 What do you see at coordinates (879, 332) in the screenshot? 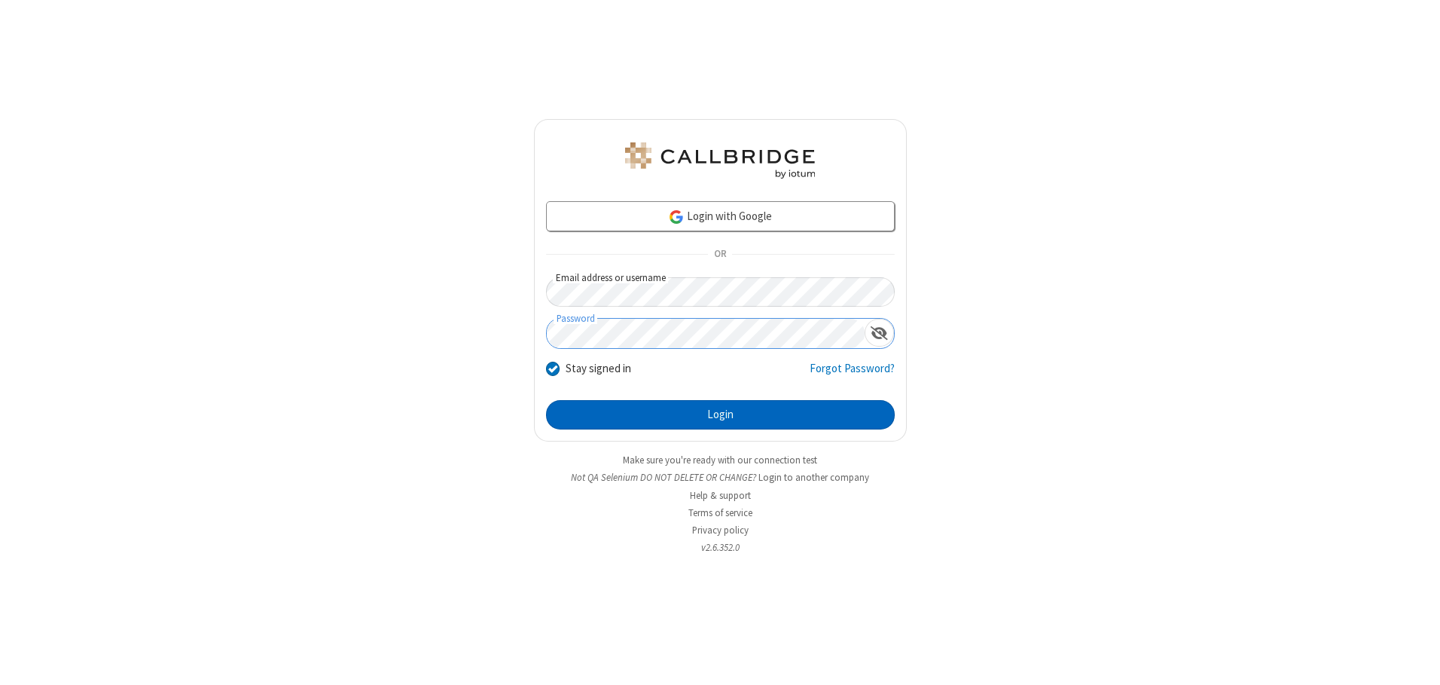
I see `div: Show password` at bounding box center [879, 332].